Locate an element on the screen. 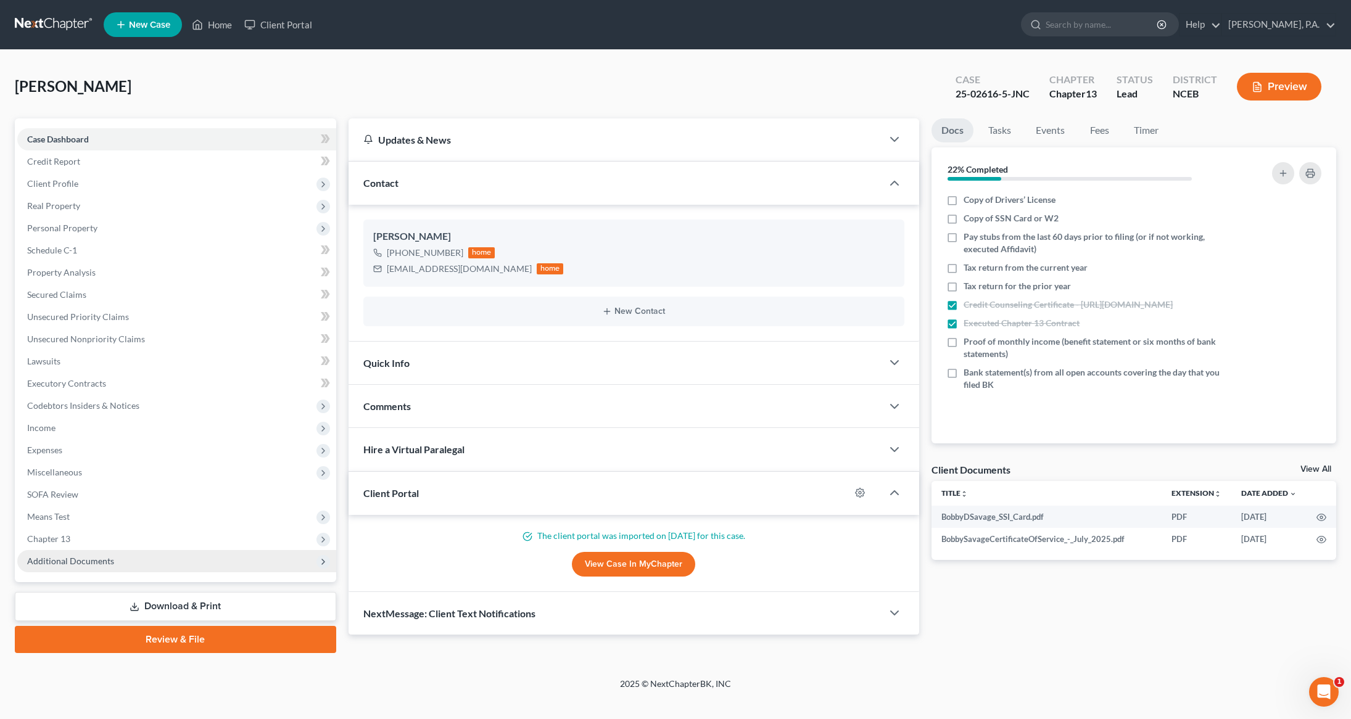 This screenshot has width=1351, height=719. a: SOFA Review is located at coordinates (176, 495).